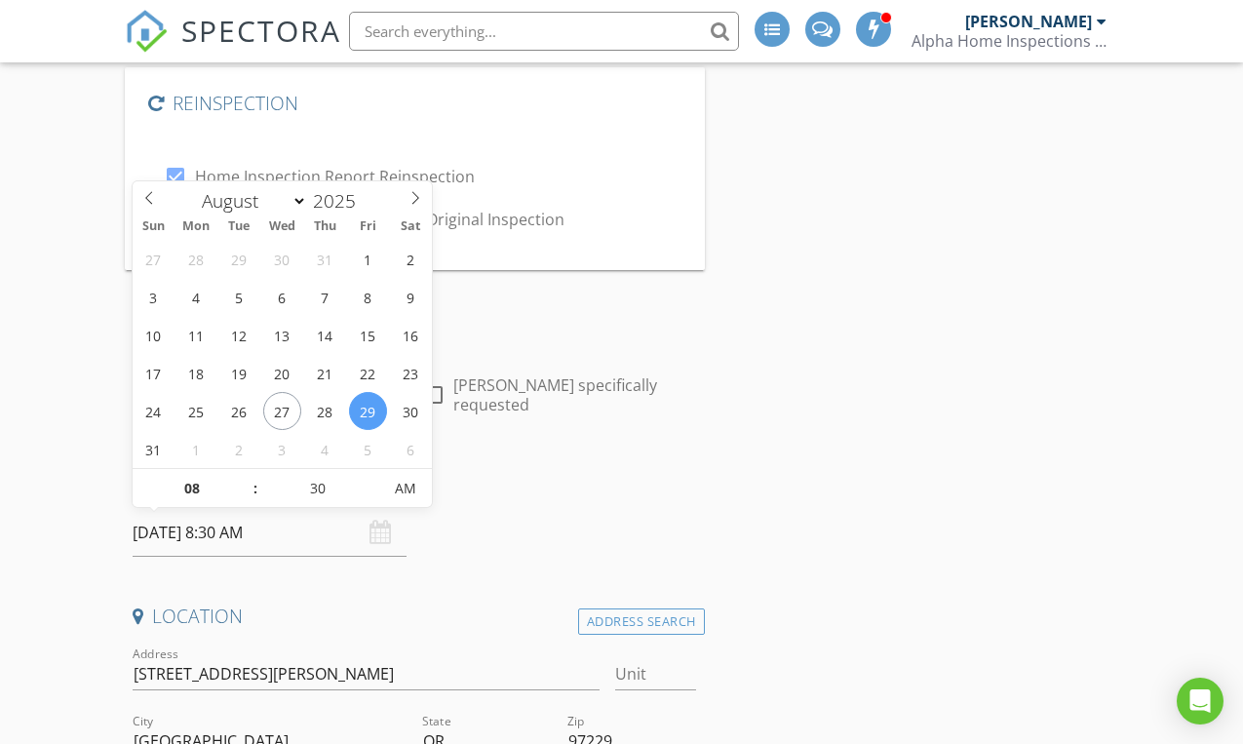 This screenshot has height=744, width=1243. I want to click on span: Sun, so click(154, 226).